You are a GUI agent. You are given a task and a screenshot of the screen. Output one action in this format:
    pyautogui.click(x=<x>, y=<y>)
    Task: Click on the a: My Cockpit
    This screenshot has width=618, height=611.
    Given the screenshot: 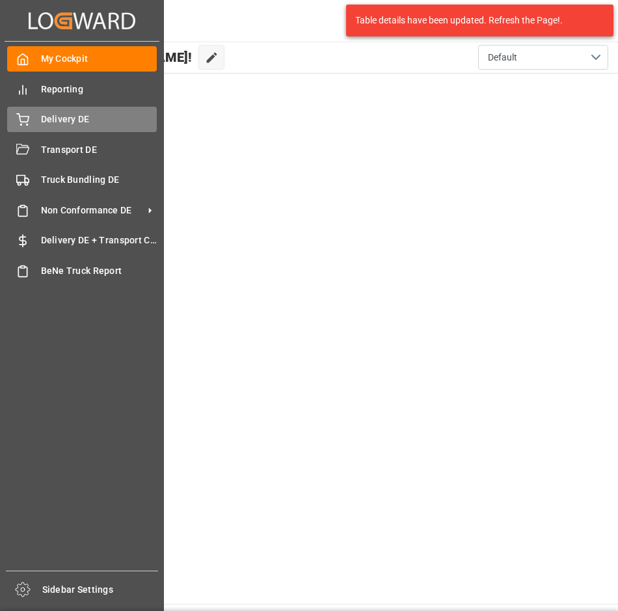 What is the action you would take?
    pyautogui.click(x=82, y=59)
    